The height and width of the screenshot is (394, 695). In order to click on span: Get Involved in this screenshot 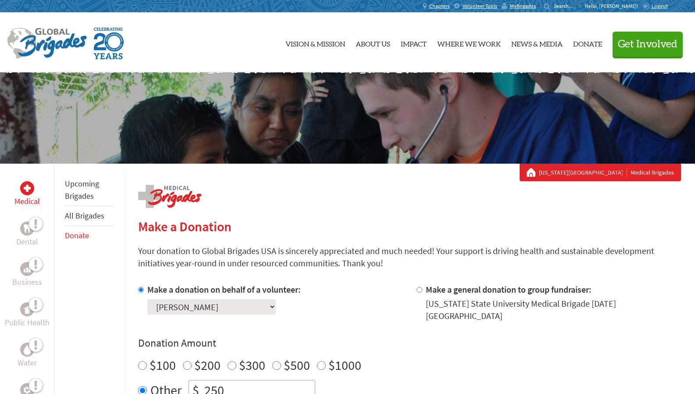, I will do `click(648, 44)`.